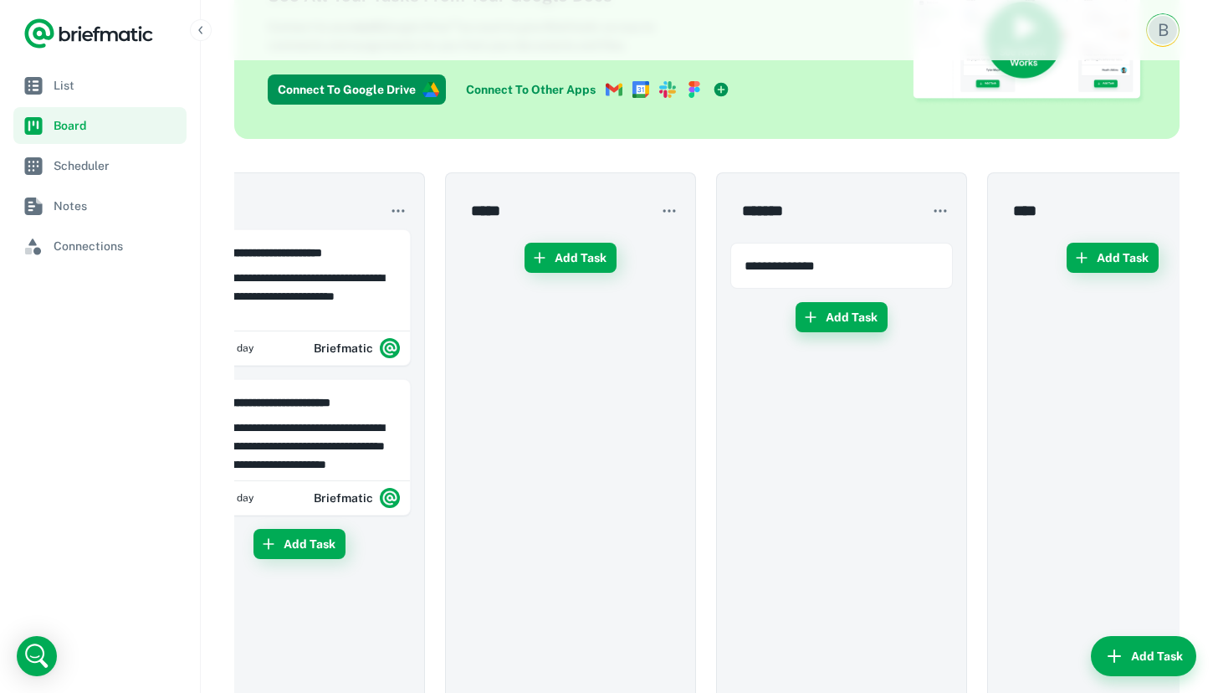  I want to click on a: Connect To Other Apps, so click(597, 90).